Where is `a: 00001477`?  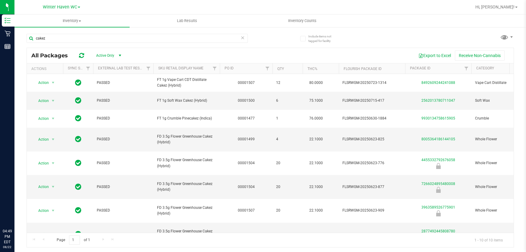 a: 00001477 is located at coordinates (246, 118).